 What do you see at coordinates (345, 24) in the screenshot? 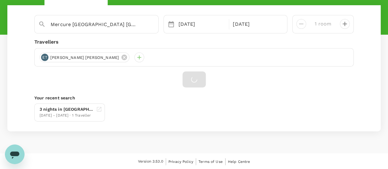
I see `button: decrease` at bounding box center [345, 24].